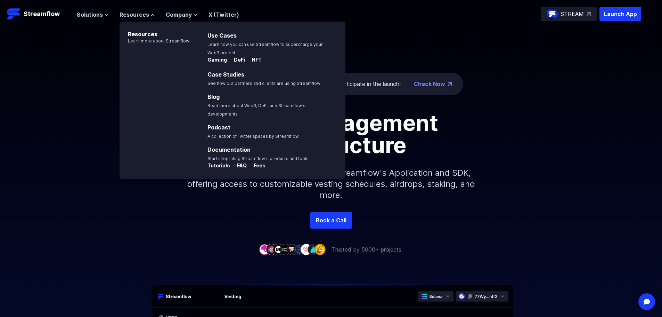 The width and height of the screenshot is (662, 317). Describe the element at coordinates (331, 220) in the screenshot. I see `a: Book a Call` at that location.